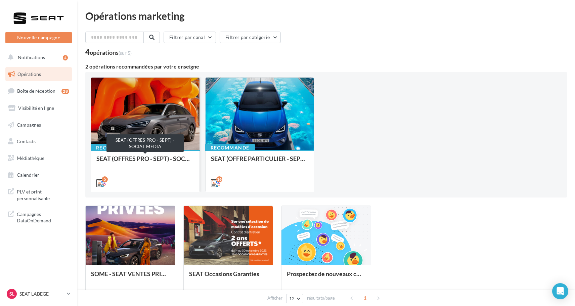 This screenshot has width=575, height=306. What do you see at coordinates (260, 162) in the screenshot?
I see `div: SEAT (OFFRE PARTICULIER - SEPT) - SOCIAL MEDIA` at bounding box center [260, 162].